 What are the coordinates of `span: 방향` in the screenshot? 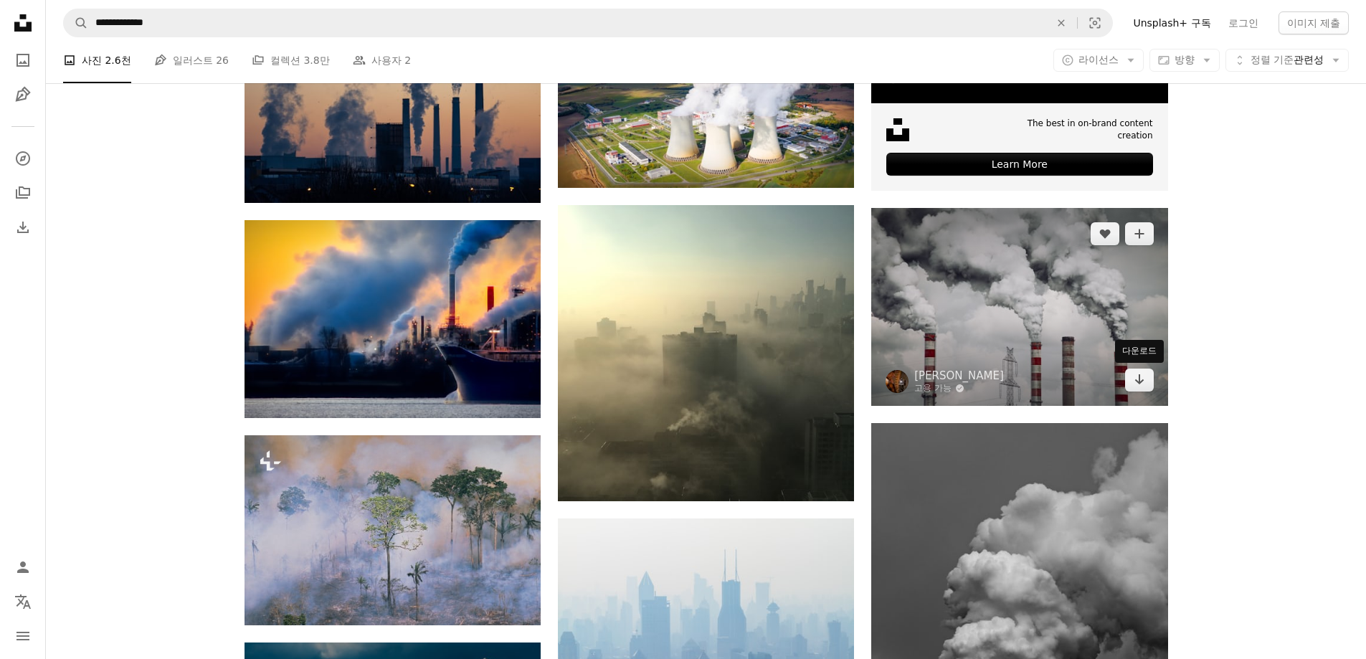 It's located at (1184, 59).